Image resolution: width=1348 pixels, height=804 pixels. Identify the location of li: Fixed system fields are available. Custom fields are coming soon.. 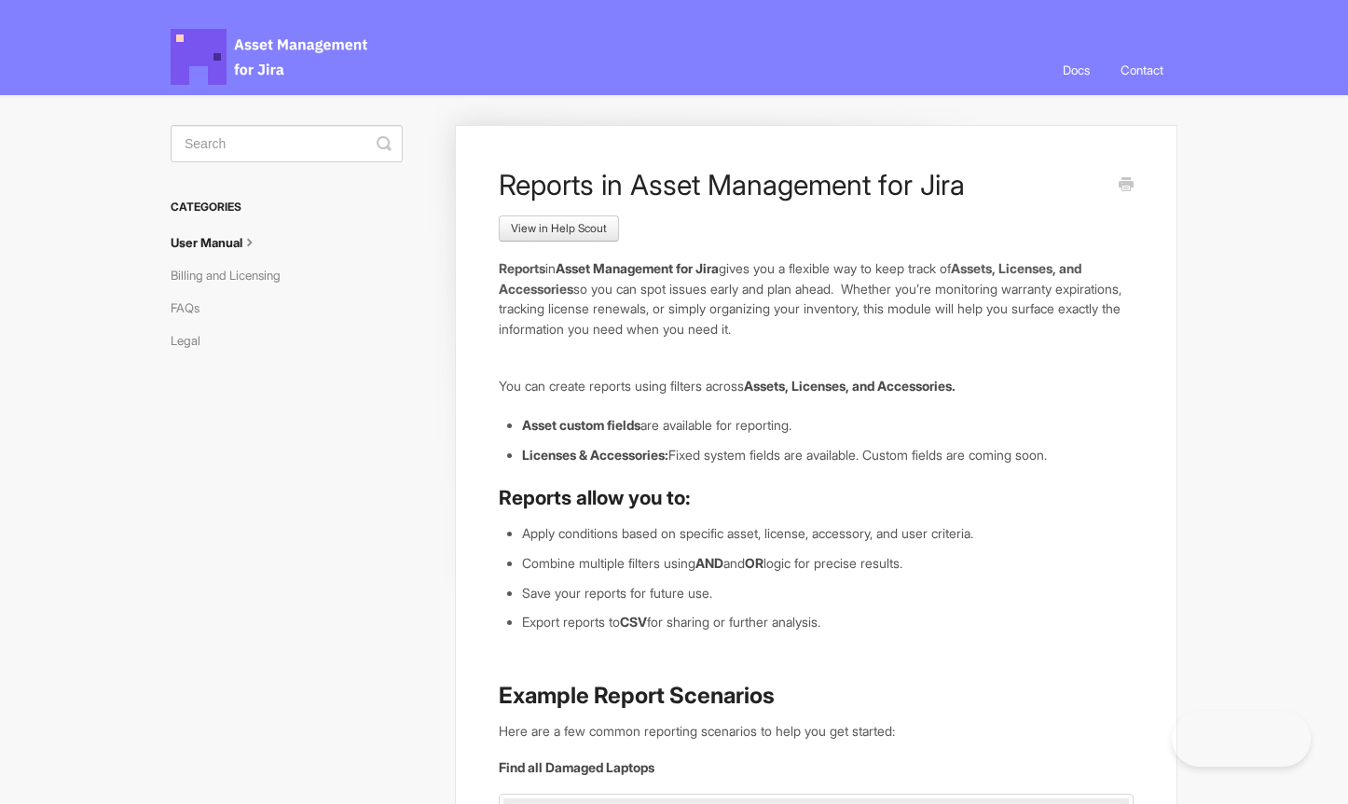
(828, 455).